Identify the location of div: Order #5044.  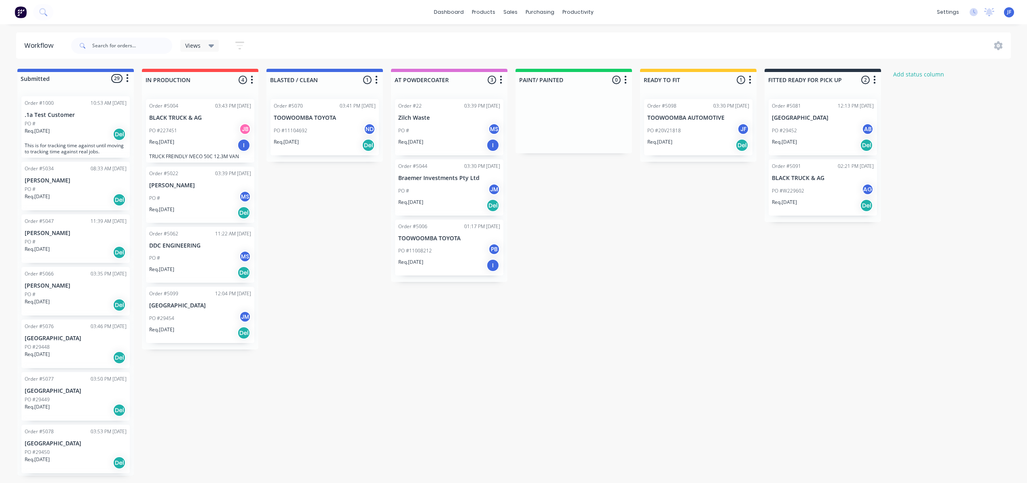
(413, 166).